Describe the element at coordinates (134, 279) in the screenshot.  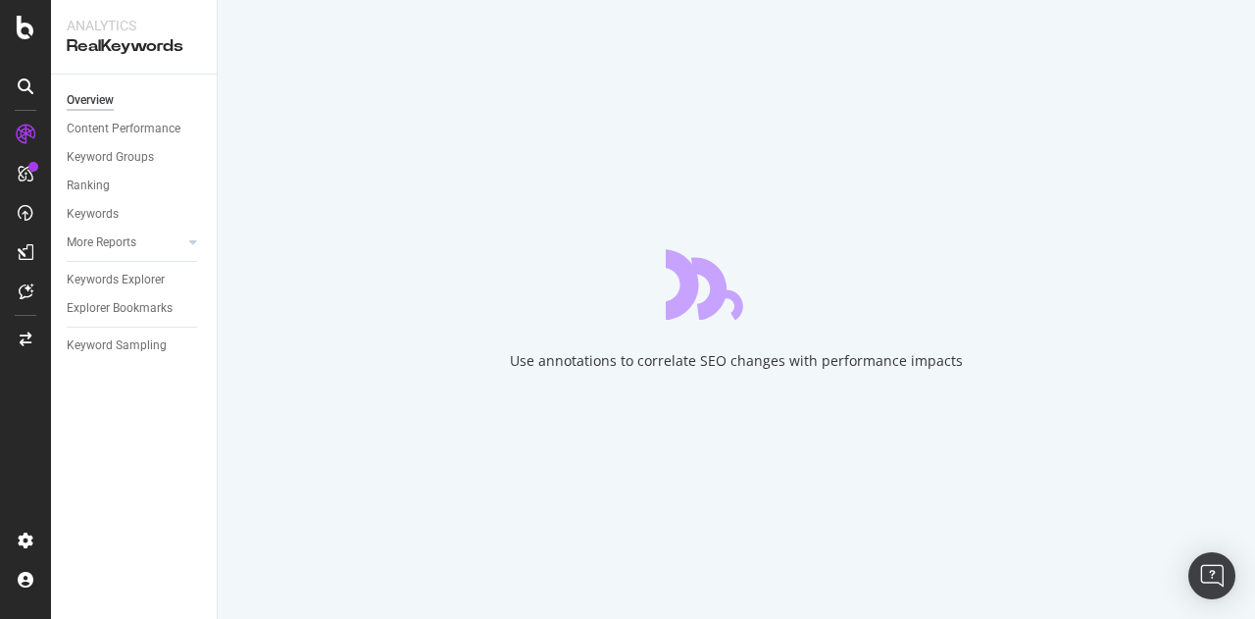
I see `a: Keywords Explorer` at that location.